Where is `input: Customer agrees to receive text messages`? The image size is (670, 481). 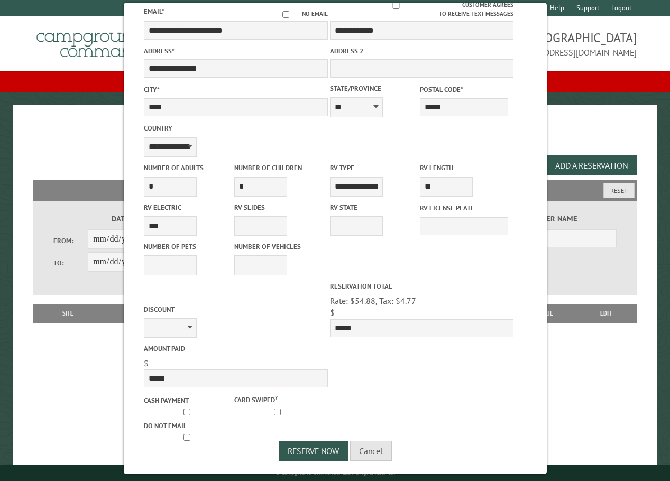 input: Customer agrees to receive text messages is located at coordinates (395, 5).